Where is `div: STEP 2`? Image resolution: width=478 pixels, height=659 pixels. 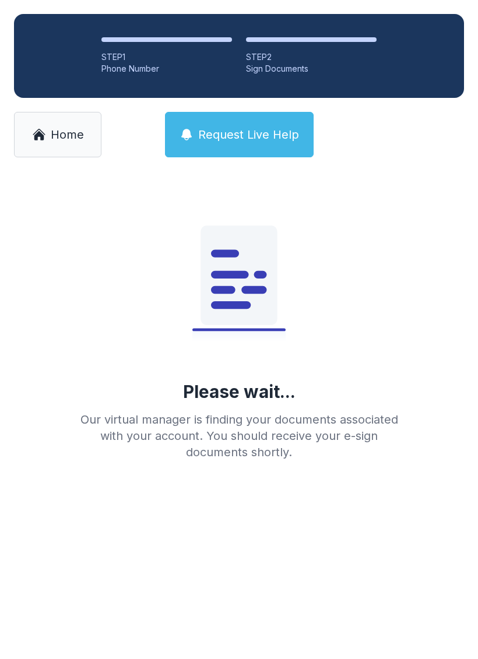
div: STEP 2 is located at coordinates (311, 57).